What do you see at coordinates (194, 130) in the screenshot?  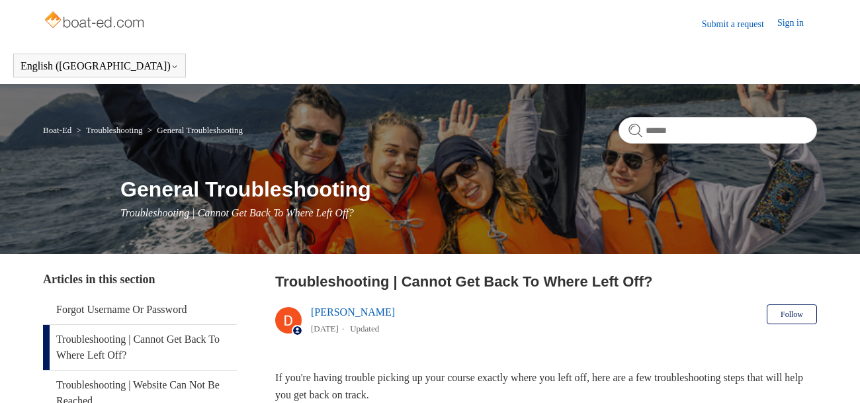 I see `li: General Troubleshooting` at bounding box center [194, 130].